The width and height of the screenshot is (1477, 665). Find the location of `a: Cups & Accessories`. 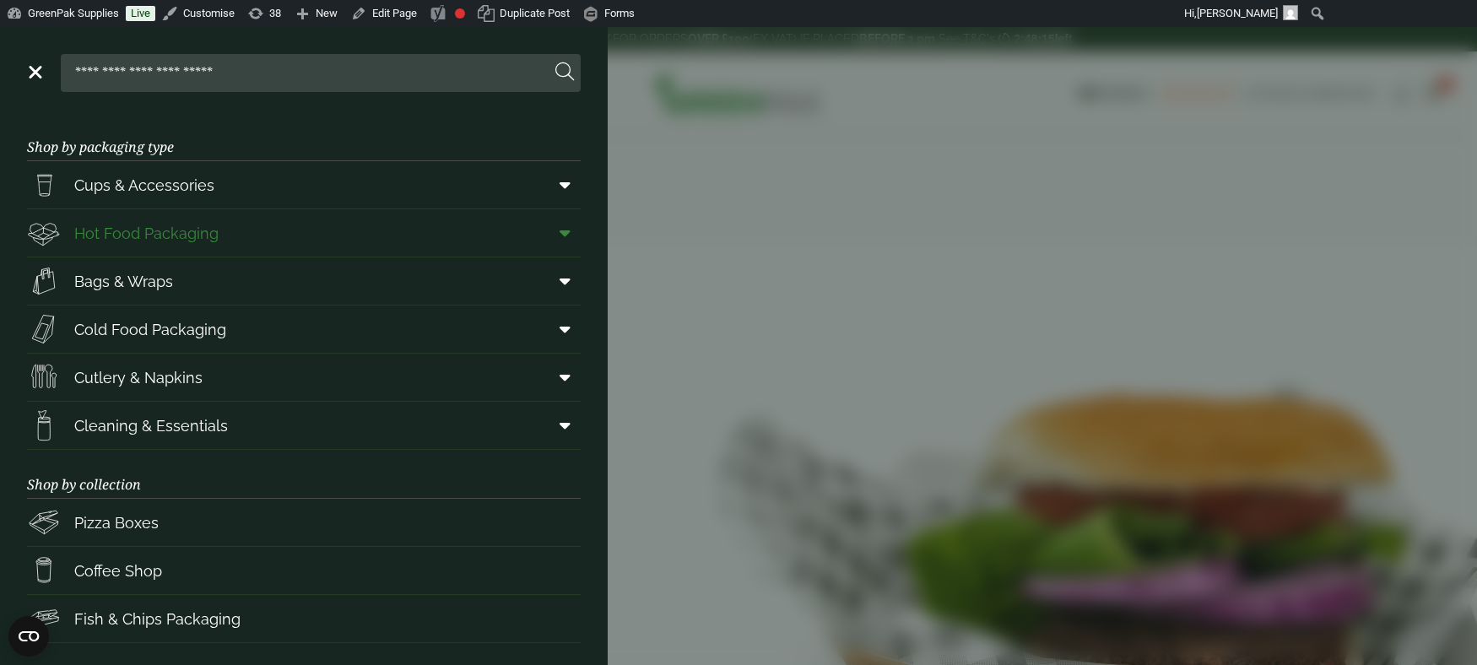

a: Cups & Accessories is located at coordinates (304, 185).